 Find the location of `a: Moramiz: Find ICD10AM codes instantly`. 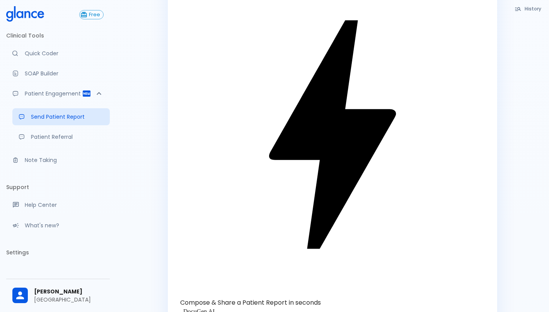

a: Moramiz: Find ICD10AM codes instantly is located at coordinates (58, 53).